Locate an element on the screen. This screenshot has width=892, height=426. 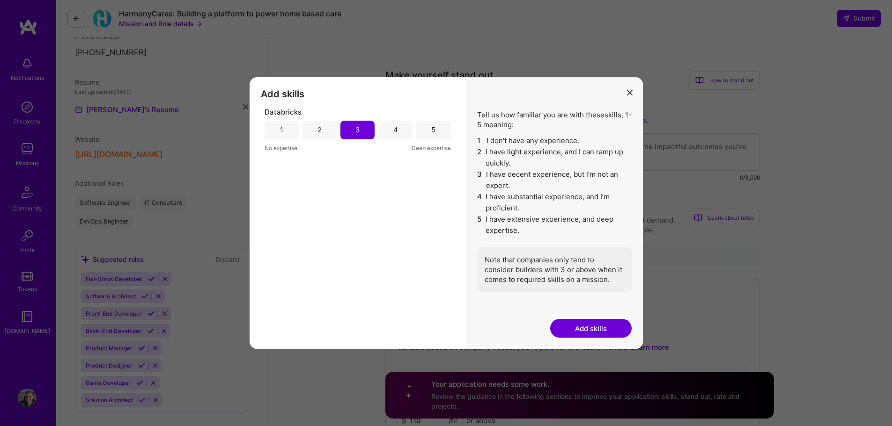
div: 2 is located at coordinates (319, 130).